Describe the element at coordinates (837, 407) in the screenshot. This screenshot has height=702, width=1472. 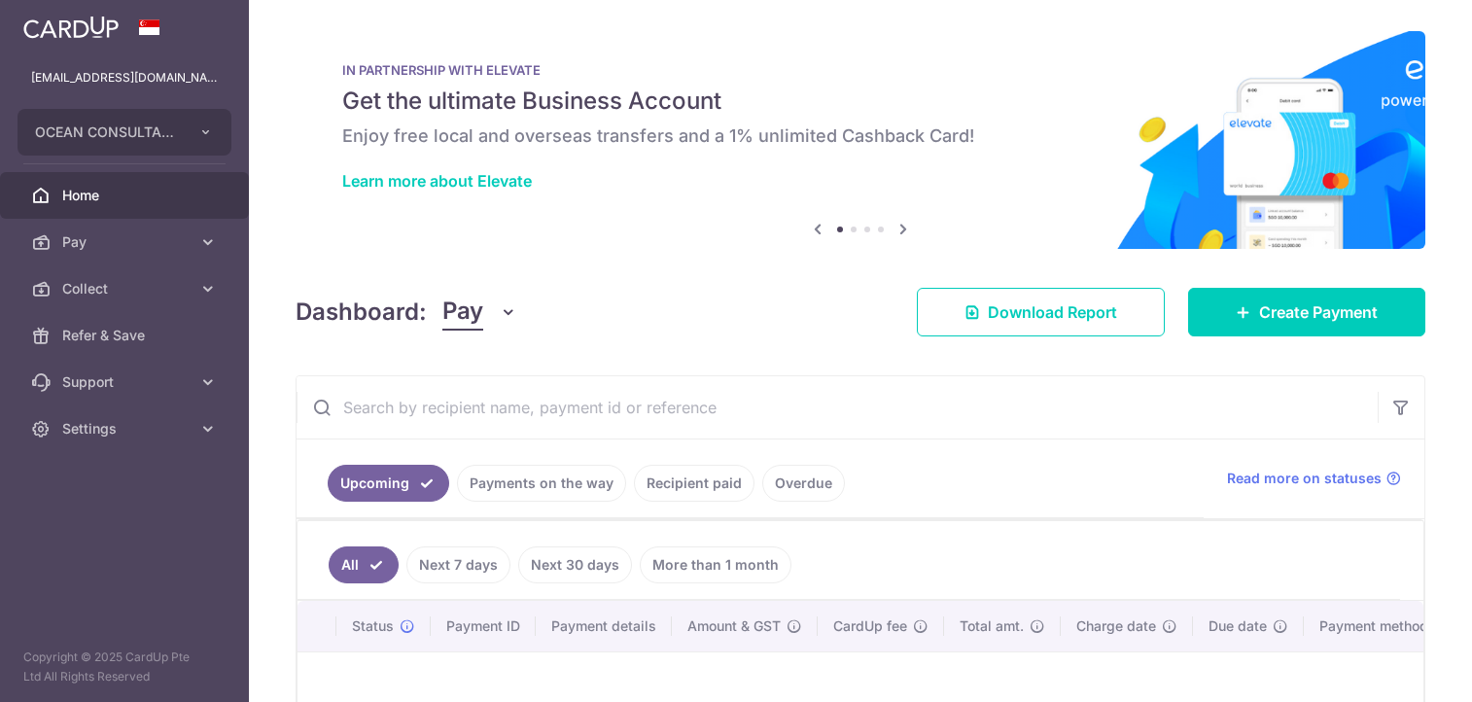
I see `input: Search by recipient name, payment id or reference` at that location.